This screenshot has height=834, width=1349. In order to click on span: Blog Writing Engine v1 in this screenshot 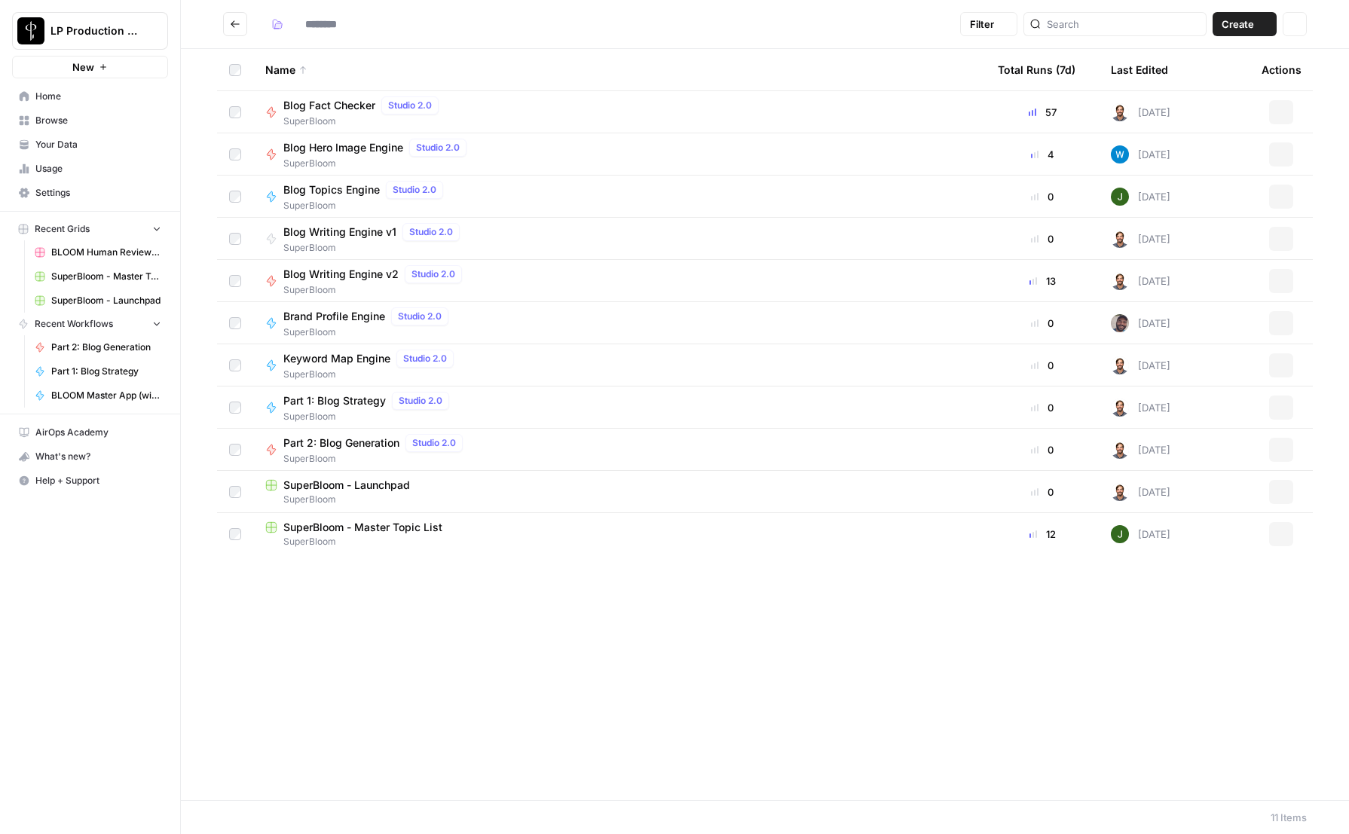, I will do `click(340, 232)`.